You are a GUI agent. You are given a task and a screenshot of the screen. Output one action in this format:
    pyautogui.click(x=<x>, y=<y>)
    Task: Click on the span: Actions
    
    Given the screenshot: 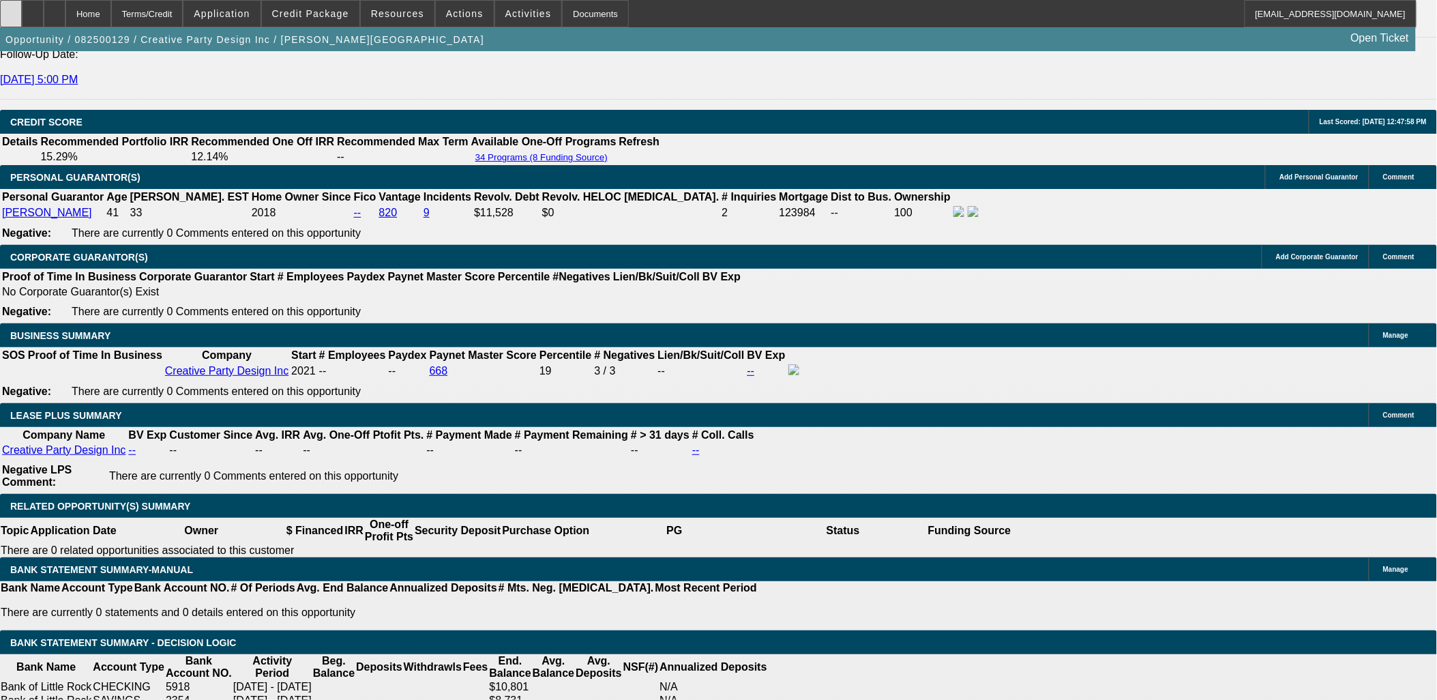 What is the action you would take?
    pyautogui.click(x=464, y=14)
    